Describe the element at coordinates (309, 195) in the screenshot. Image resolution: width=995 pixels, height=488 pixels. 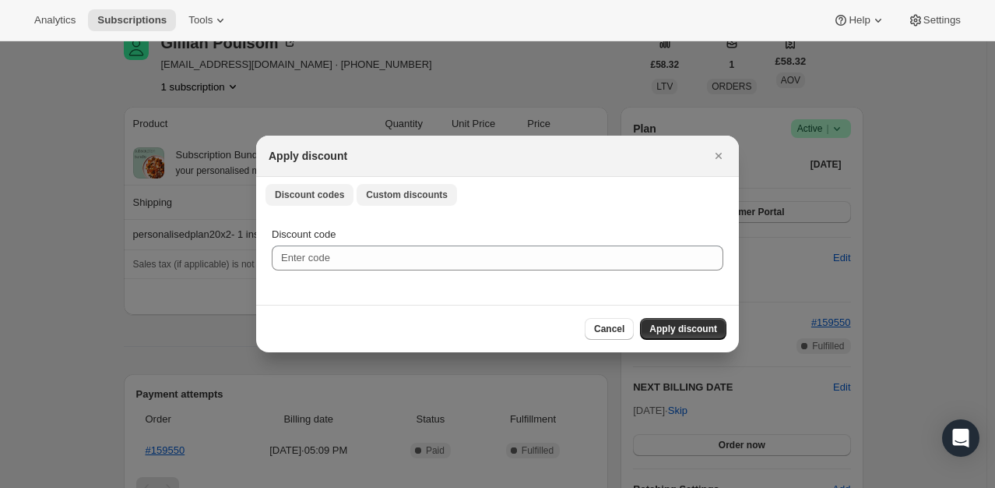
I see `button: Discount codes` at that location.